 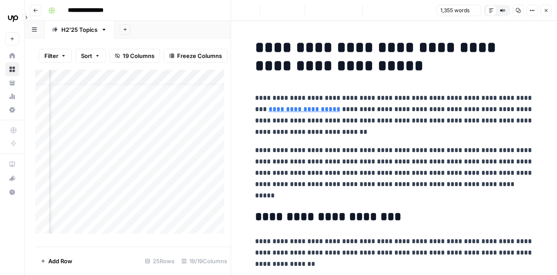 I want to click on button: Workspace: Upwork, so click(x=12, y=18).